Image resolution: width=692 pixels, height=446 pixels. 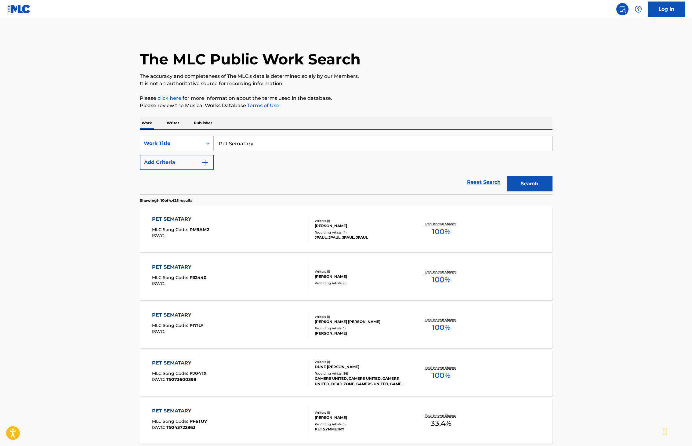 I want to click on span: T9273600398, so click(x=181, y=380).